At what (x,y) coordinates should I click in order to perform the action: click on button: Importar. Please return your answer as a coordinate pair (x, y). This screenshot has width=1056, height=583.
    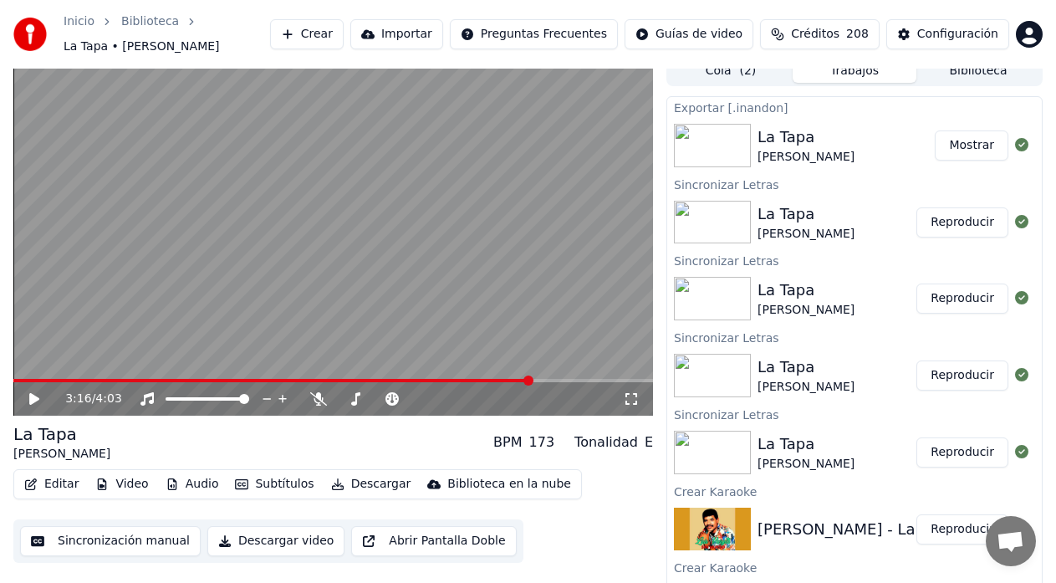
    Looking at the image, I should click on (396, 34).